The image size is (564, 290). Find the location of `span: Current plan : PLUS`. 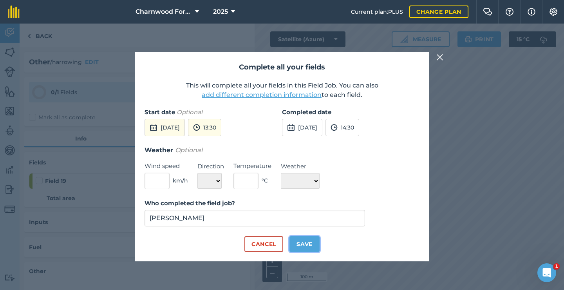

span: Current plan : PLUS is located at coordinates (377, 12).